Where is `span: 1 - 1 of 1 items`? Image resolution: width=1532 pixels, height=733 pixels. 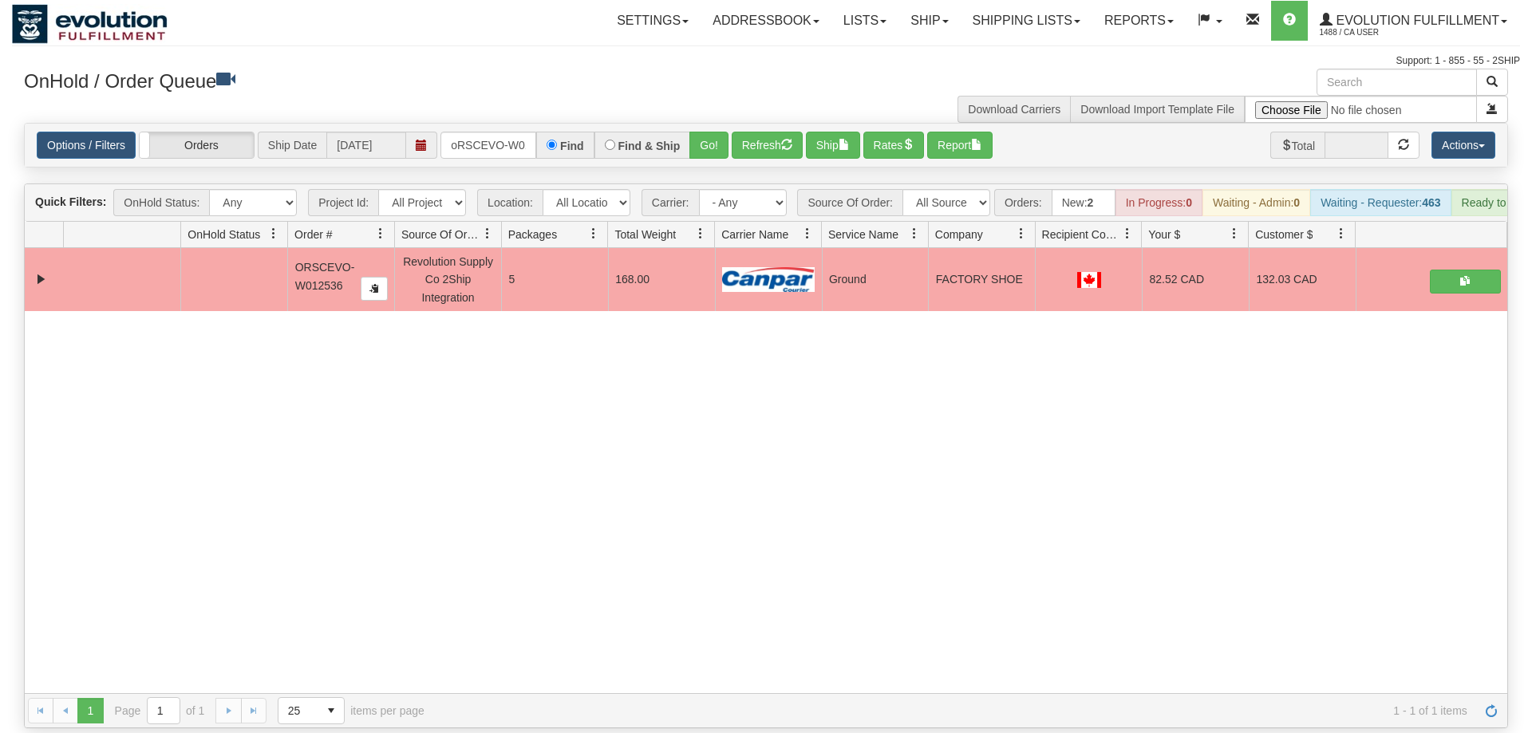 span: 1 - 1 of 1 items is located at coordinates (957, 711).